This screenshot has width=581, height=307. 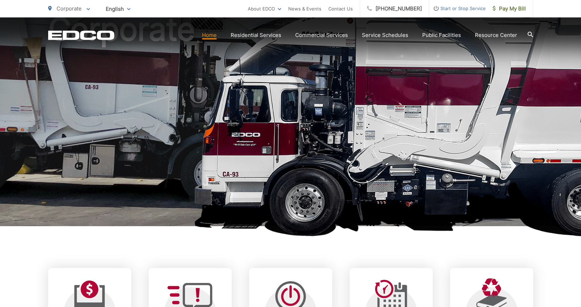 I want to click on a: Resource Center, so click(x=496, y=35).